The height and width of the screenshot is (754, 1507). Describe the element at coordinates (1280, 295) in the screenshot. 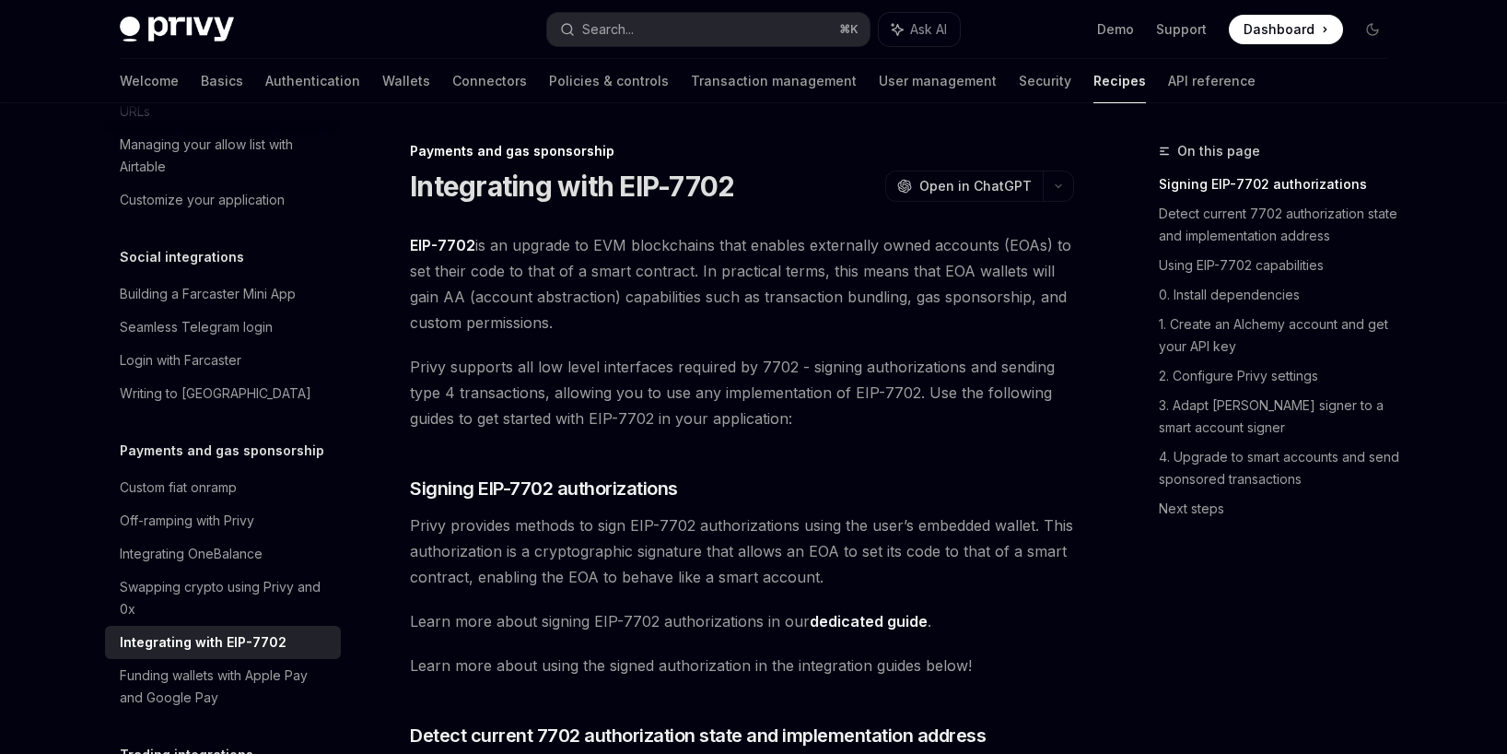

I see `a: 0. Install dependencies` at that location.